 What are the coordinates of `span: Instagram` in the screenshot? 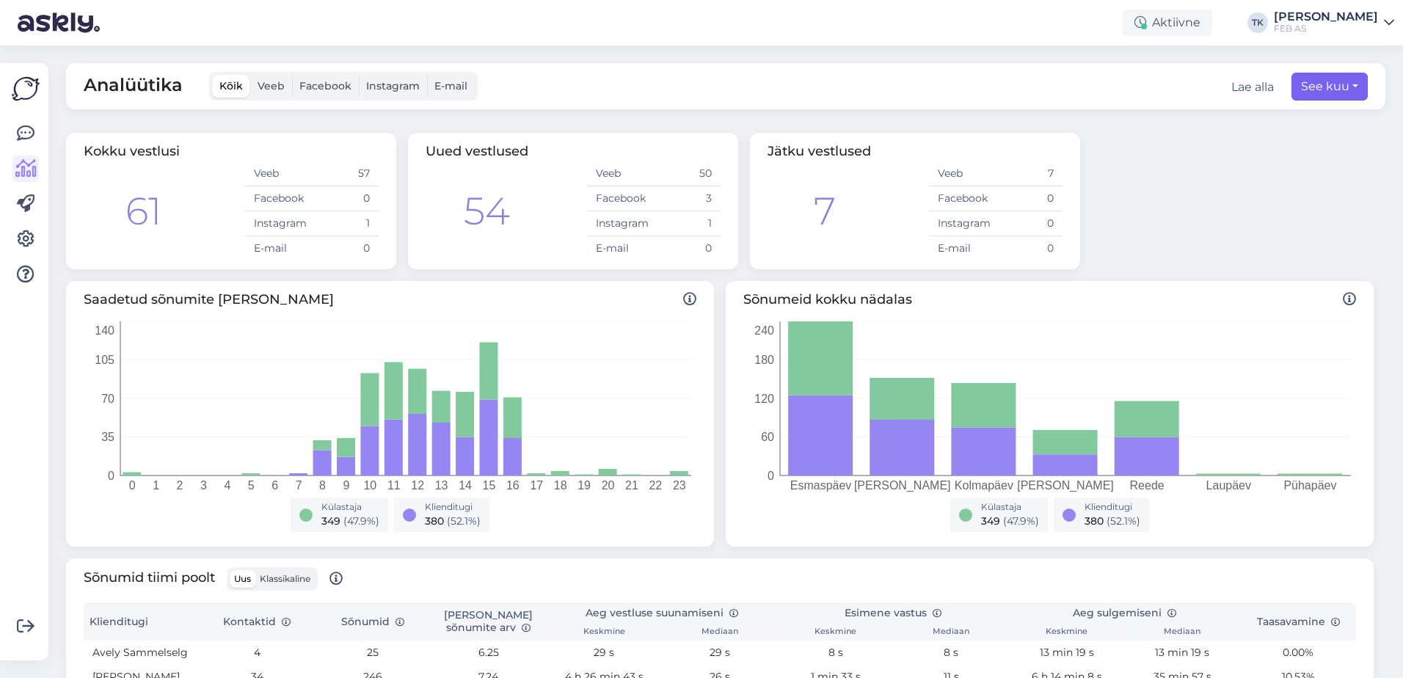 It's located at (392, 86).